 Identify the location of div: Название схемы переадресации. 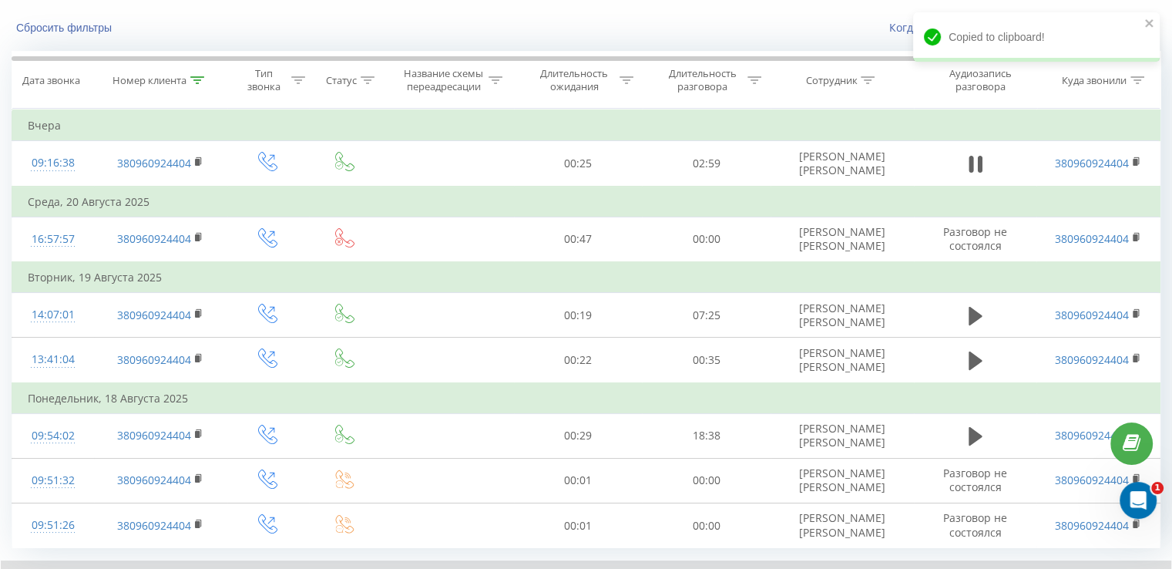
(443, 80).